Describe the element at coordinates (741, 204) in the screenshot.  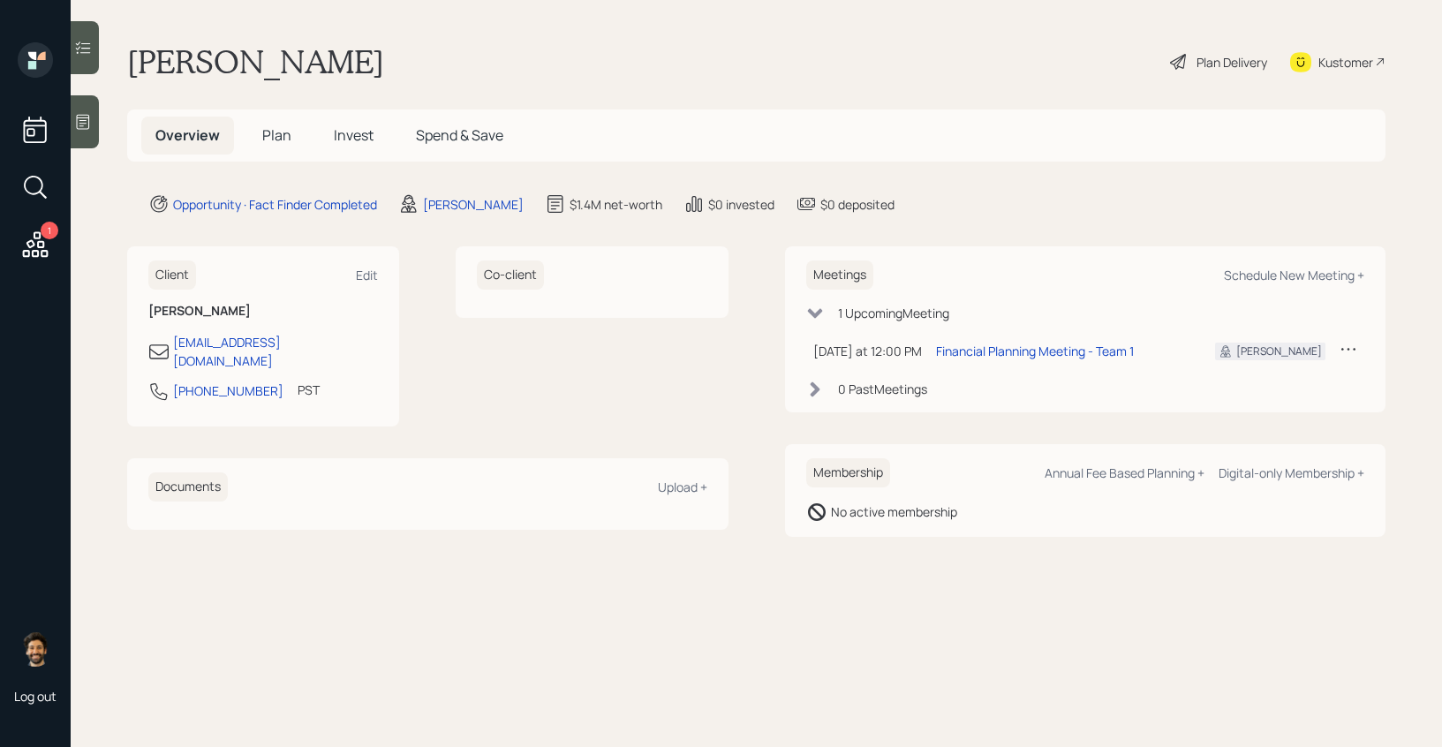
I see `div: $0 invested` at that location.